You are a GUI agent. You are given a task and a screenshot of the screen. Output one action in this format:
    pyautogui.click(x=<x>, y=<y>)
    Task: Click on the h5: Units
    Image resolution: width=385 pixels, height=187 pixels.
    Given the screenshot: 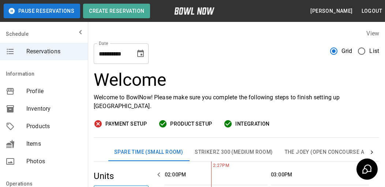 What is the action you would take?
    pyautogui.click(x=121, y=176)
    